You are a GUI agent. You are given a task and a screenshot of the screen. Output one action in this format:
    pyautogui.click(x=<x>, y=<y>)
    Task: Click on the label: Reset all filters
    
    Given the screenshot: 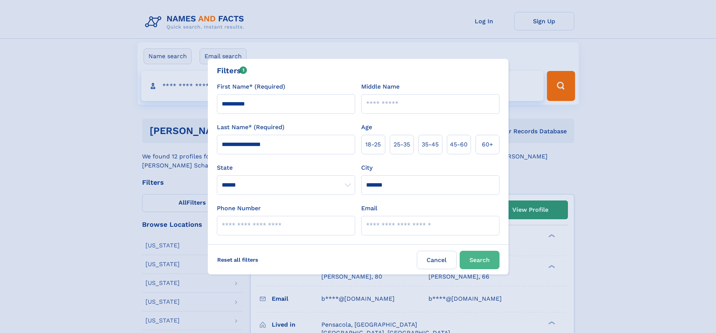 What is the action you would take?
    pyautogui.click(x=237, y=260)
    